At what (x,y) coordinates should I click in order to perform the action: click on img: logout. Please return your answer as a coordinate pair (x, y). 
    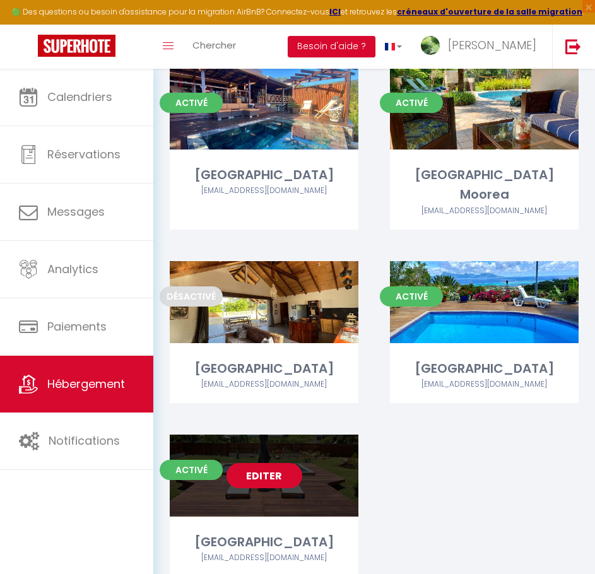
    Looking at the image, I should click on (573, 46).